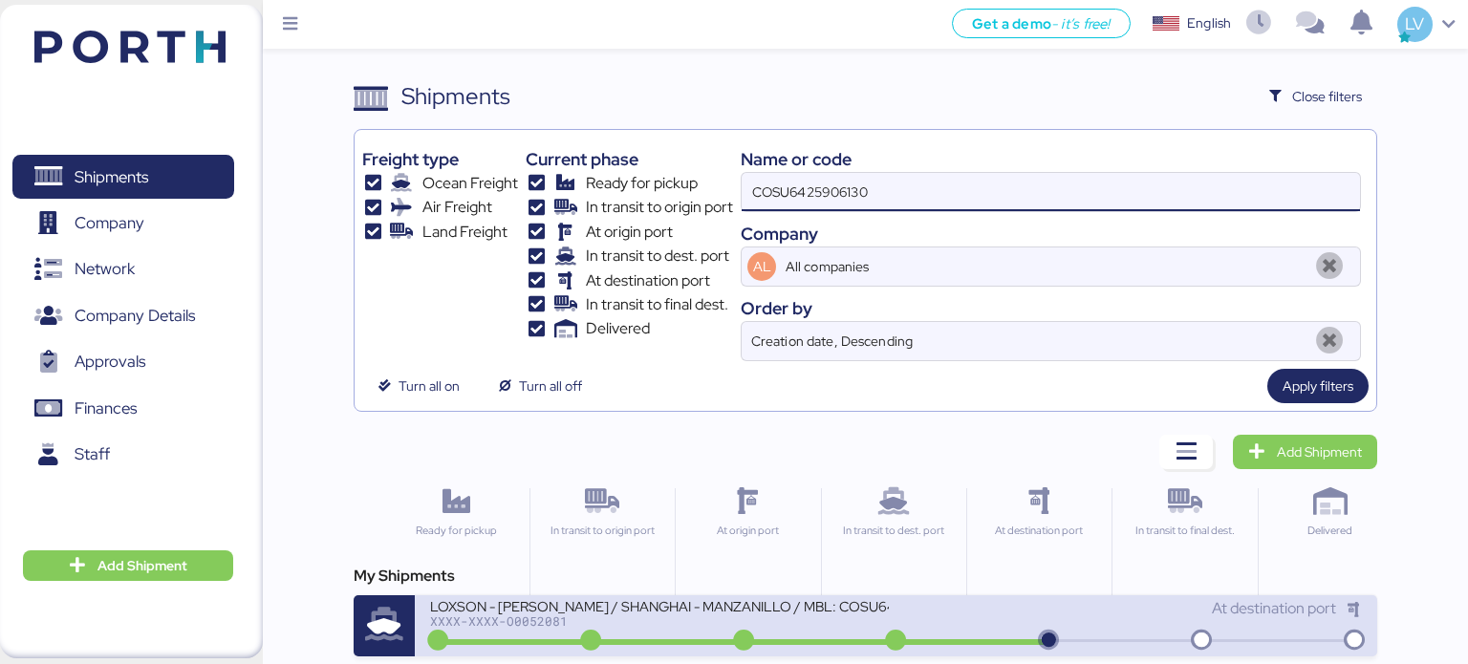 This screenshot has height=664, width=1468. Describe the element at coordinates (629, 232) in the screenshot. I see `span: At origin port` at that location.